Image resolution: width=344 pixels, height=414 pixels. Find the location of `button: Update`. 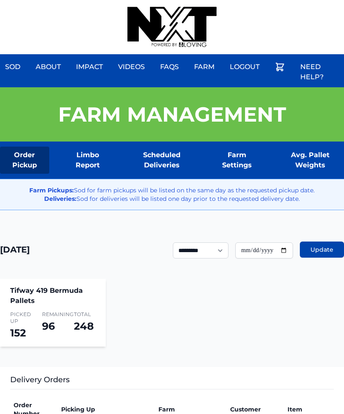

button: Update is located at coordinates (322, 250).